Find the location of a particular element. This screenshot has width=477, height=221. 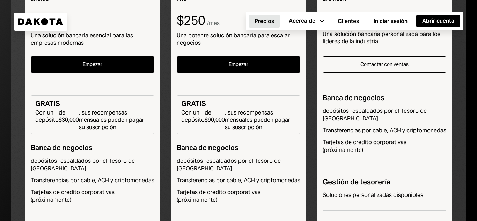

font: Precios is located at coordinates (265, 21).